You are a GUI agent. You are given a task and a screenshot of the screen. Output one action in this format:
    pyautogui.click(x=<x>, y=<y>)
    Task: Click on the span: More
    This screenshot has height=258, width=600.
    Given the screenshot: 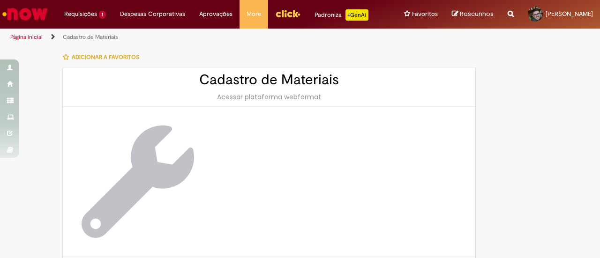 What is the action you would take?
    pyautogui.click(x=253, y=14)
    